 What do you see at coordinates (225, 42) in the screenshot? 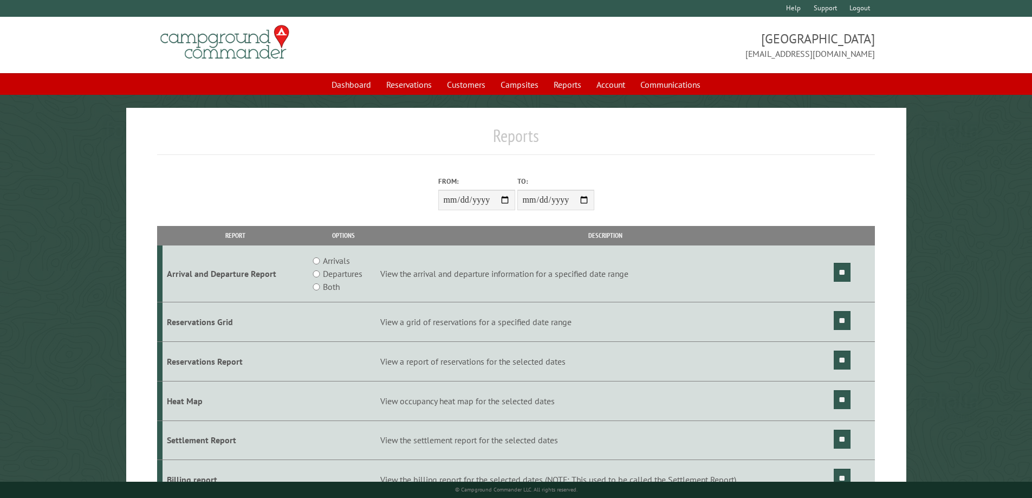
I see `img: Campground Commander` at bounding box center [225, 42].